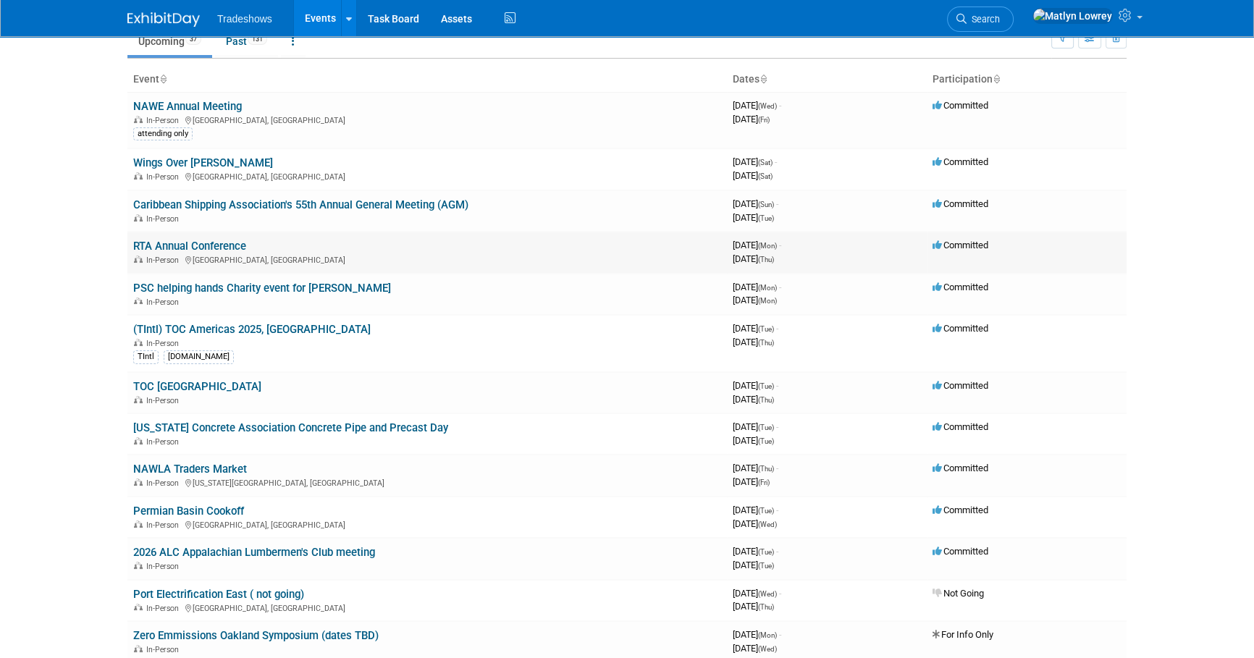  I want to click on span: (Sat), so click(765, 162).